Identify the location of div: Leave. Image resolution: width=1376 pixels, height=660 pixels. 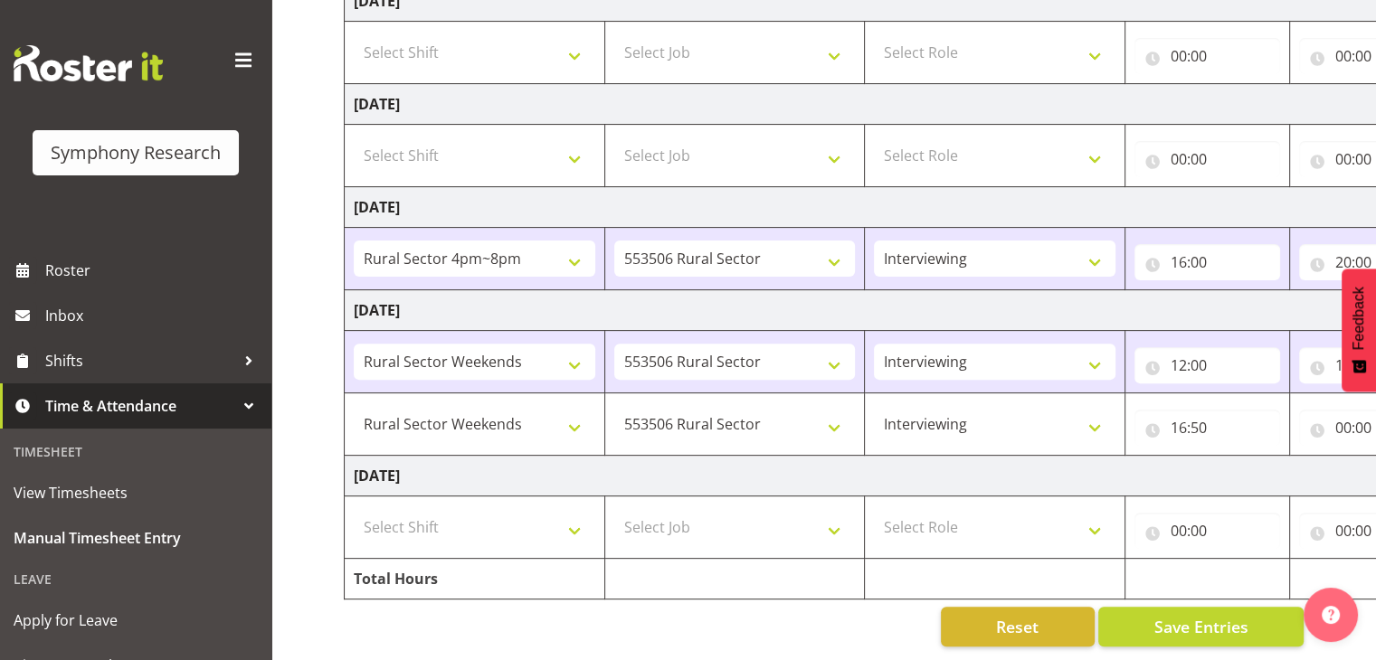
(136, 579).